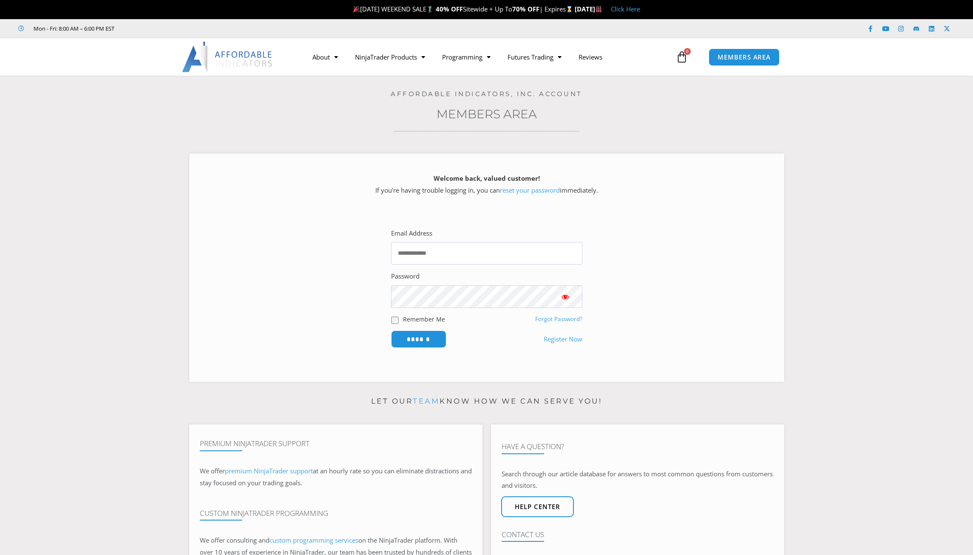 The height and width of the screenshot is (555, 973). What do you see at coordinates (336, 476) in the screenshot?
I see `span: at an hourly rate so you can eliminate distractions and stay focused on your trading goals.` at bounding box center [336, 476].